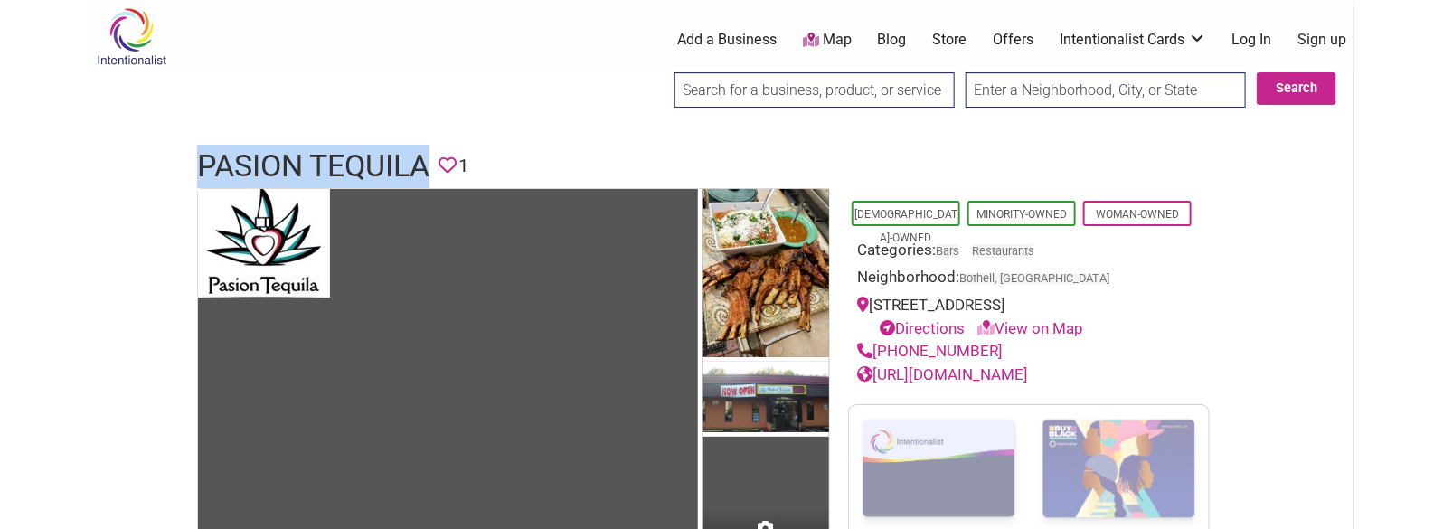 The width and height of the screenshot is (1443, 529). I want to click on a: Add a Business, so click(727, 40).